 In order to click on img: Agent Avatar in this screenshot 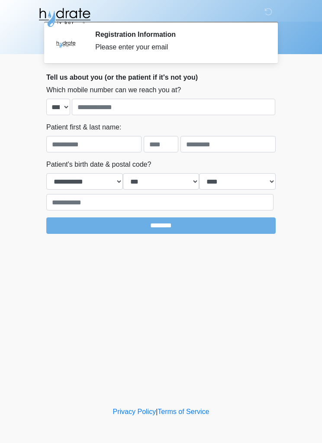, I will do `click(66, 43)`.